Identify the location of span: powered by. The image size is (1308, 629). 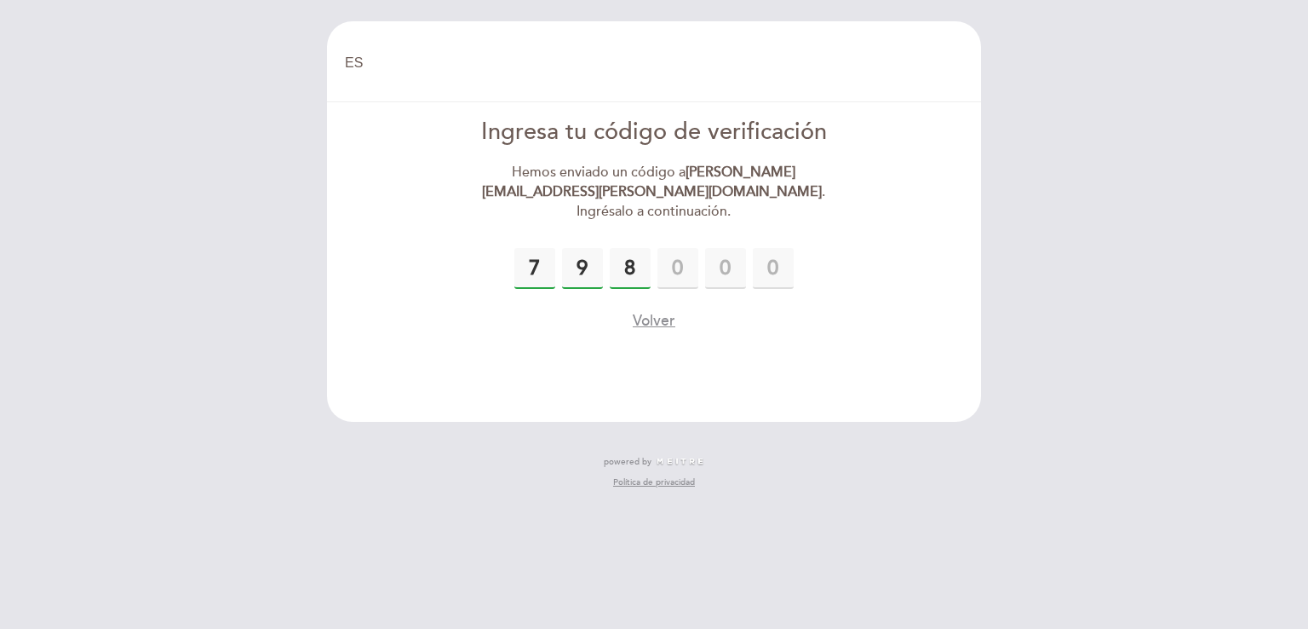
(628, 462).